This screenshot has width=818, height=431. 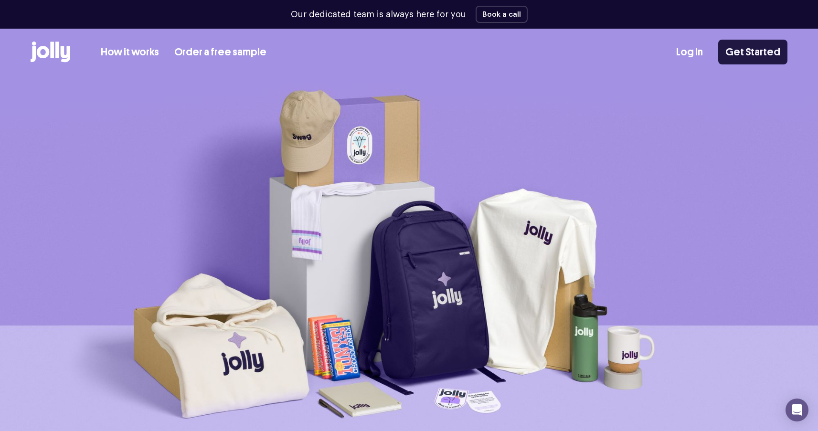 What do you see at coordinates (690, 52) in the screenshot?
I see `a: Log In` at bounding box center [690, 52].